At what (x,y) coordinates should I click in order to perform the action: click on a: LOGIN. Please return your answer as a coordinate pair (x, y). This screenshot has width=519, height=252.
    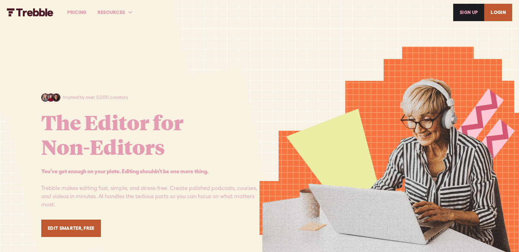
    Looking at the image, I should click on (498, 12).